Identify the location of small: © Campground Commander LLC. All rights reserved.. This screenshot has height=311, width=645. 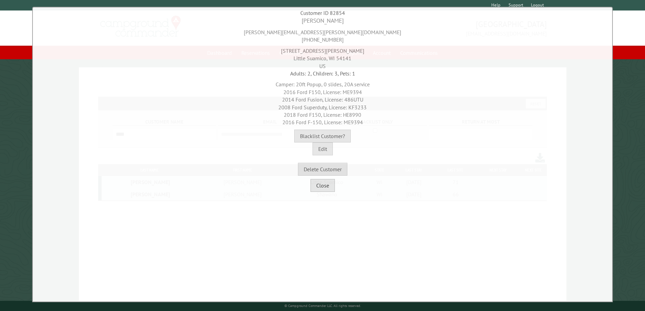
(323, 306).